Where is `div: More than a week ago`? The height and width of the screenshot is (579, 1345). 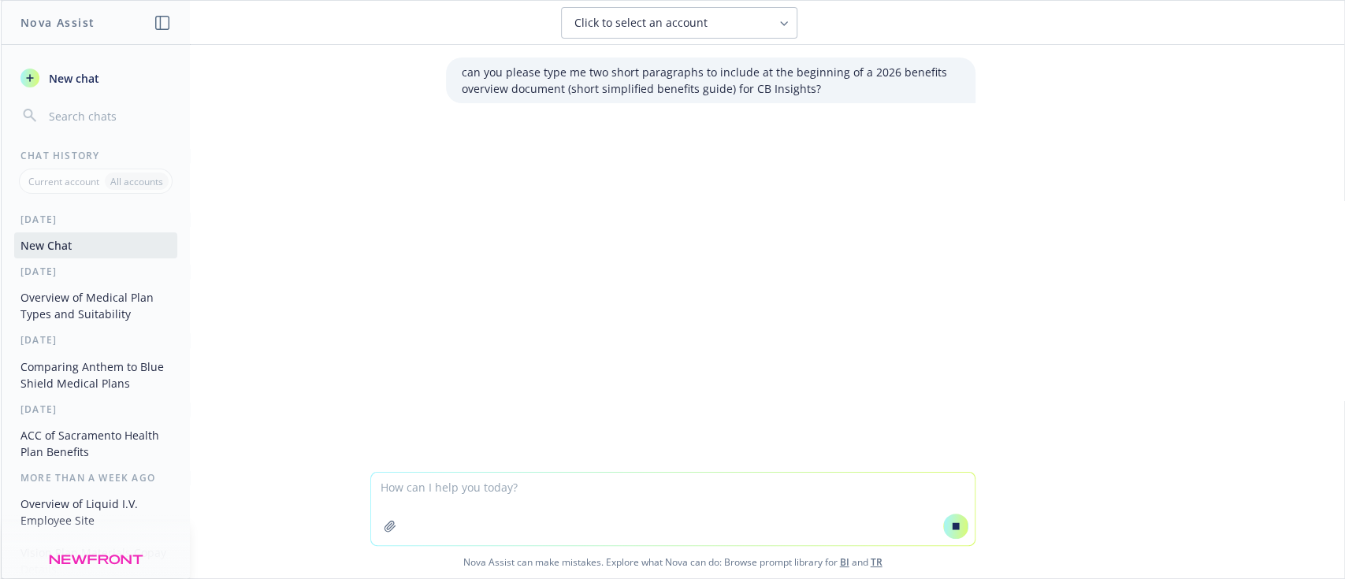 div: More than a week ago is located at coordinates (95, 477).